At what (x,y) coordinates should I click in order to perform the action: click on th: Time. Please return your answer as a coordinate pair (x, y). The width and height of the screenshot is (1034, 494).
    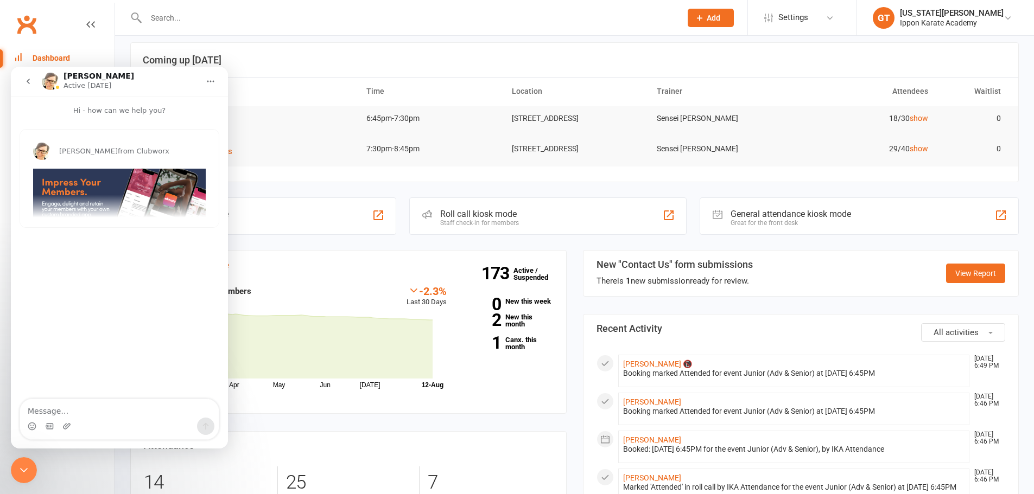
    Looking at the image, I should click on (429, 91).